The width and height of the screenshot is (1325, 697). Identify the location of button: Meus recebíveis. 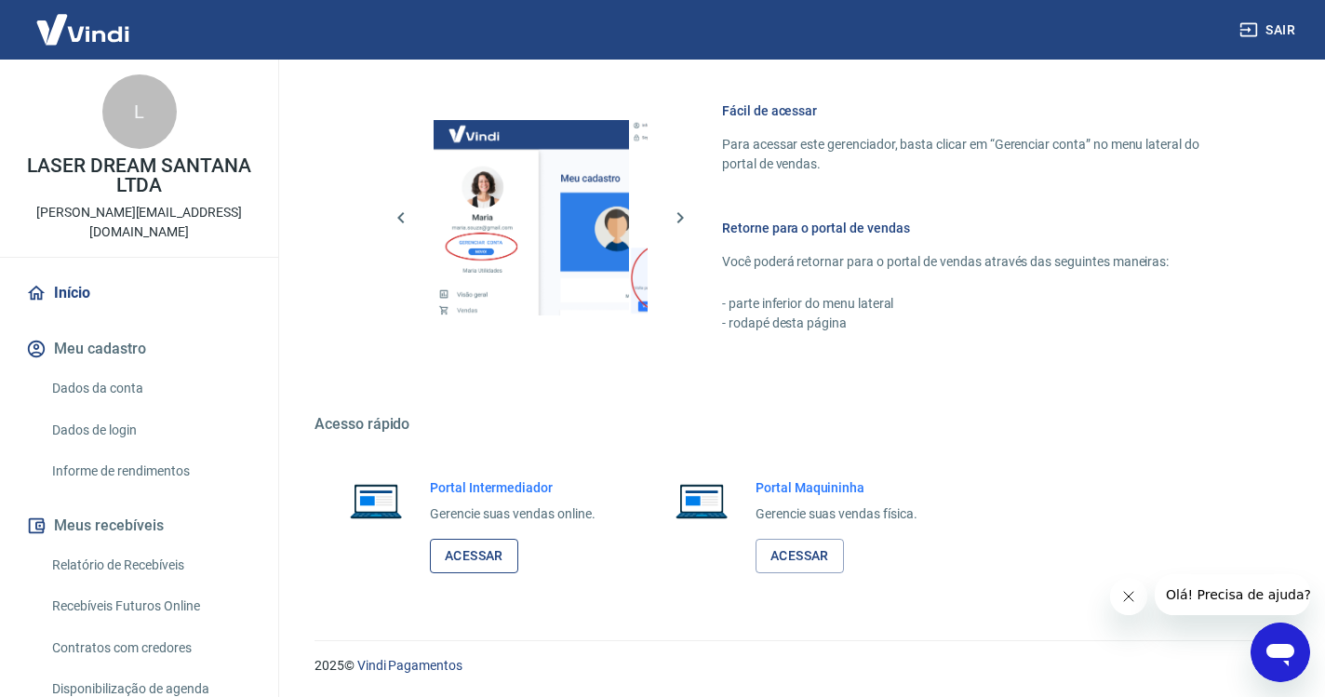
(139, 526).